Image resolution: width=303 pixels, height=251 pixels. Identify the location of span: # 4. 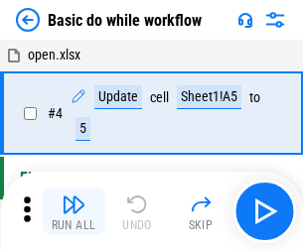
(55, 113).